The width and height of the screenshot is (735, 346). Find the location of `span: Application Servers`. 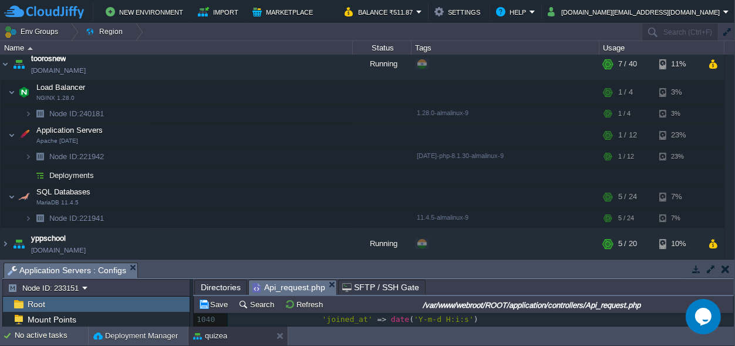

span: Application Servers is located at coordinates (70, 130).